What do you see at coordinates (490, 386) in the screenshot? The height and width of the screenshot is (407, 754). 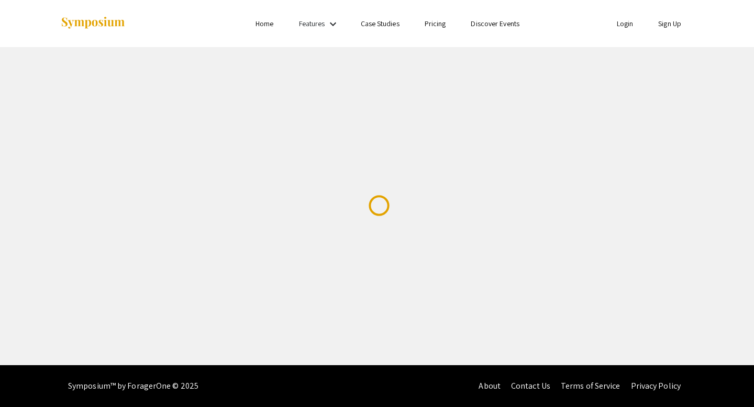 I see `a: About` at bounding box center [490, 386].